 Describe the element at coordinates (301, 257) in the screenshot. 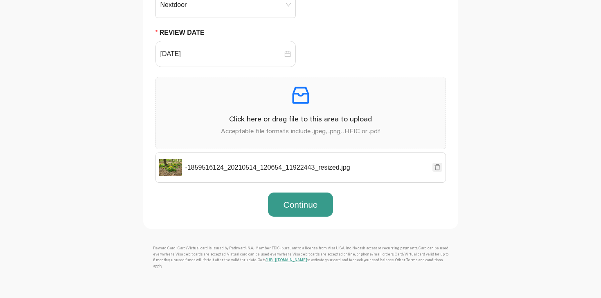

I see `div: Reward Card: Card/Virtual card is issued by Pathward, N.A., Member FDIC, pursuant to a license fr...` at that location.